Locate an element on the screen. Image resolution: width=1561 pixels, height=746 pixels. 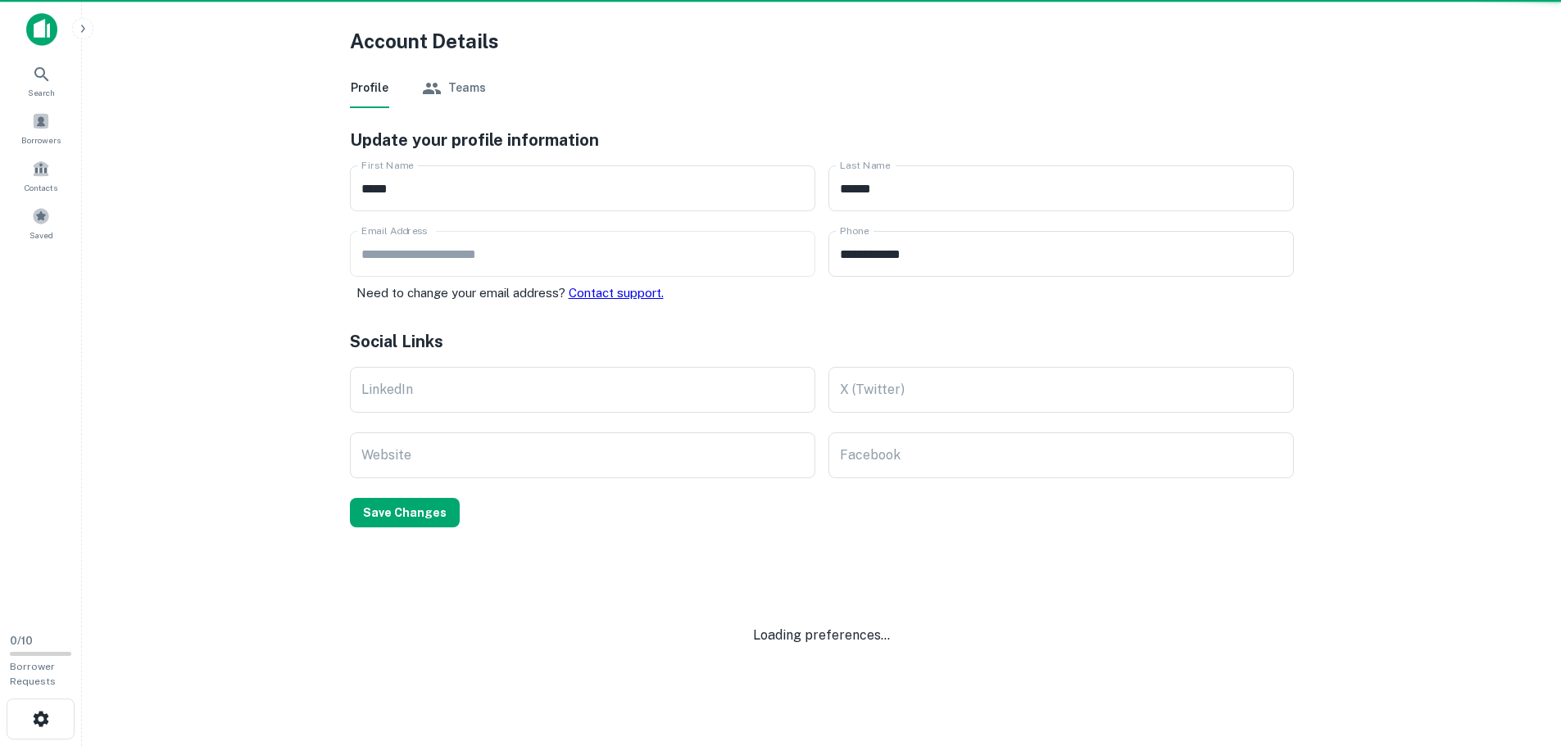
label: Phone is located at coordinates (854, 230).